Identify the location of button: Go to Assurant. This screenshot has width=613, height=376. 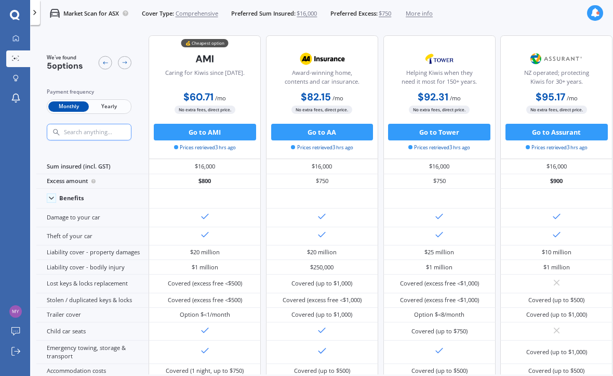
(556, 132).